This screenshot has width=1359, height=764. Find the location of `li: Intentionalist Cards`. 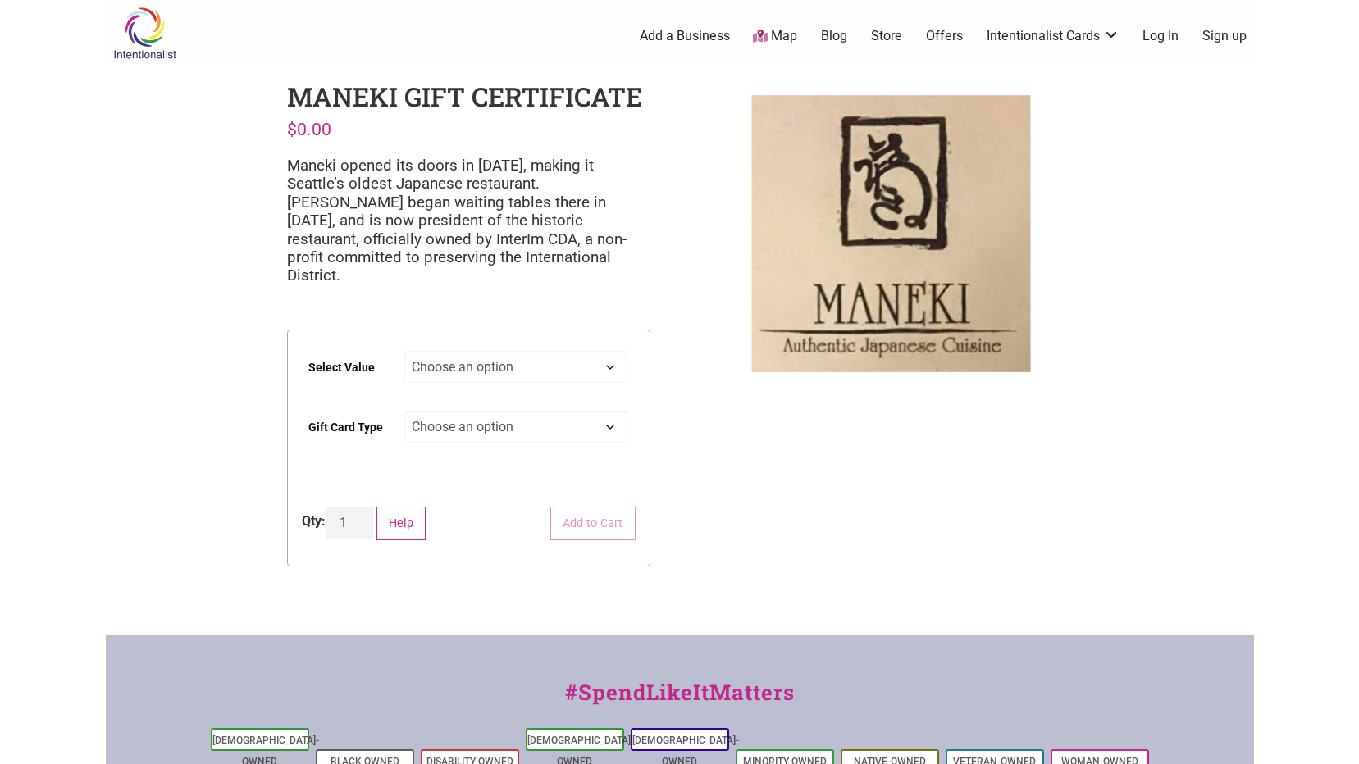

li: Intentionalist Cards is located at coordinates (1053, 36).